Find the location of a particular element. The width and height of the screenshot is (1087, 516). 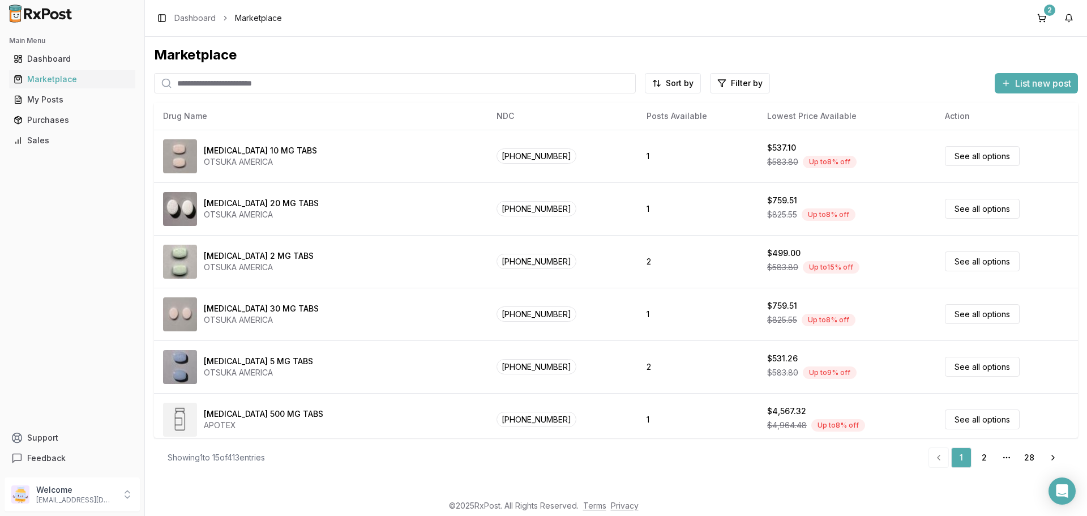

a: Go to next page is located at coordinates (1053, 458).